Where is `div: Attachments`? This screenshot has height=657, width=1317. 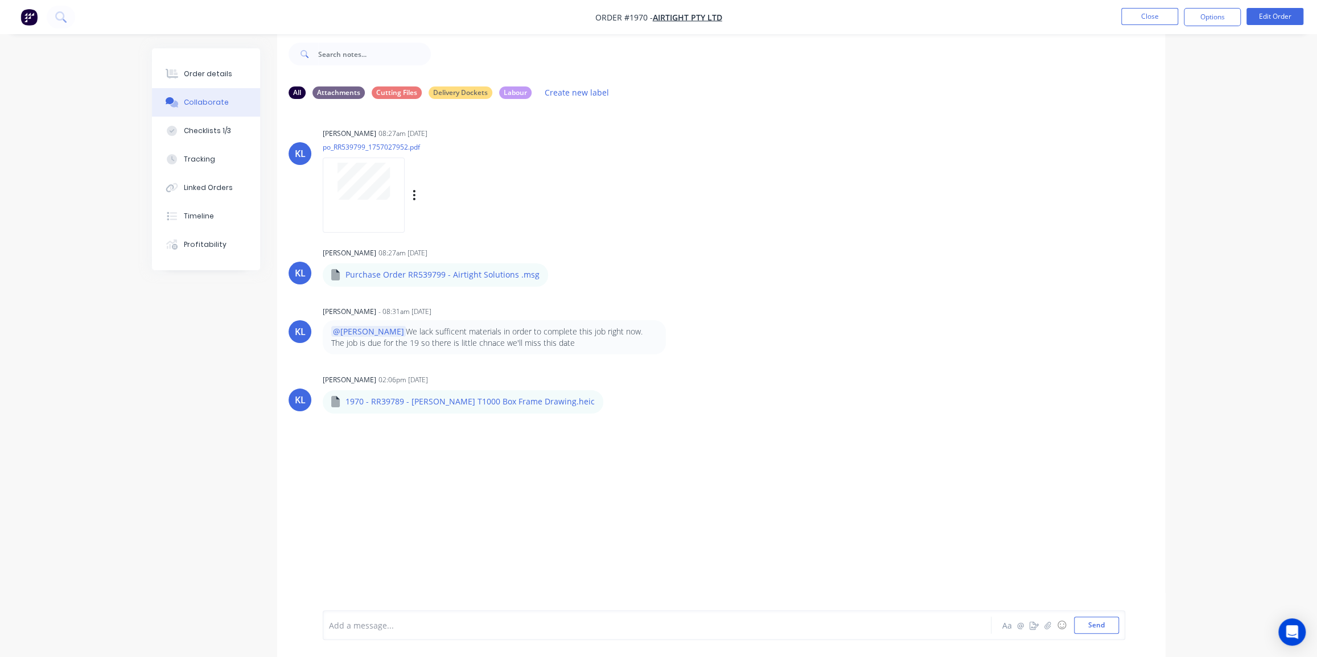
div: Attachments is located at coordinates (339, 93).